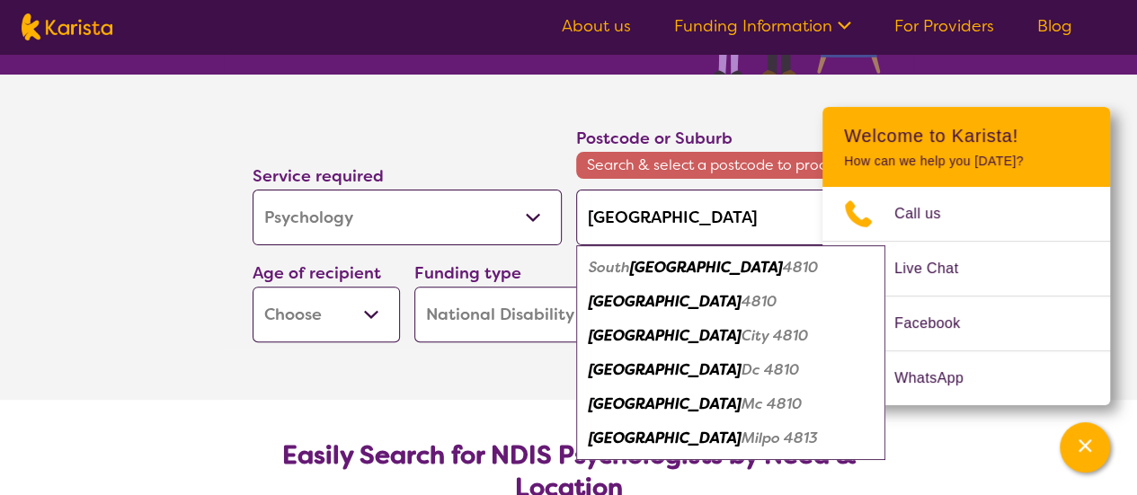 The image size is (1137, 495). Describe the element at coordinates (730, 268) in the screenshot. I see `div: South Townsville 4810` at that location.